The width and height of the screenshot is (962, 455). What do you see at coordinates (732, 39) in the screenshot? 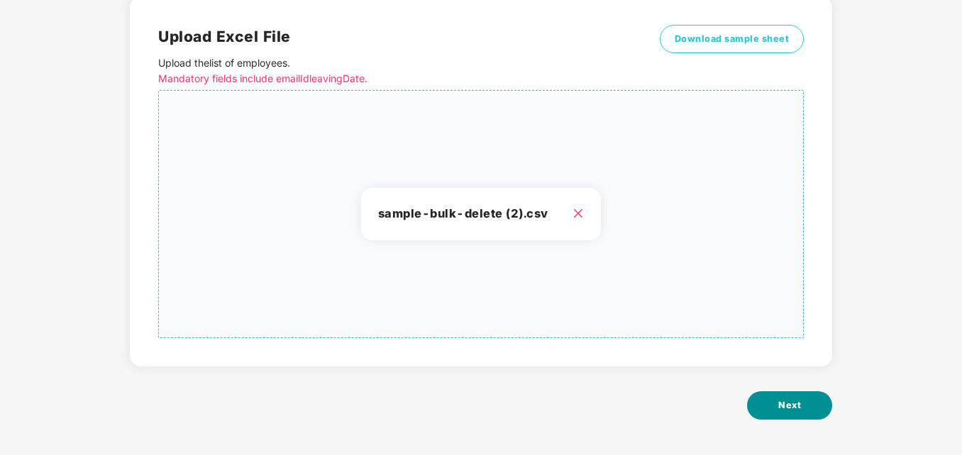
I see `button: Download sample sheet` at bounding box center [732, 39].